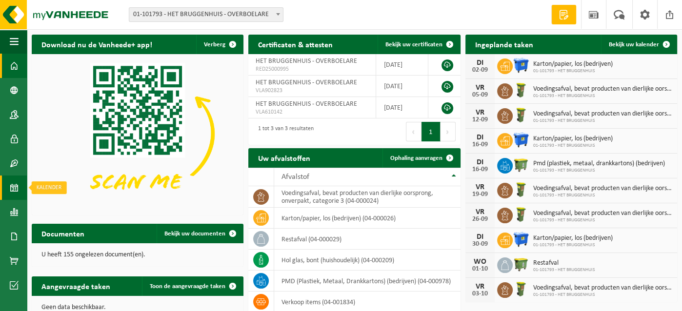 The image size is (682, 311). What do you see at coordinates (63, 233) in the screenshot?
I see `h2: Documenten` at bounding box center [63, 233].